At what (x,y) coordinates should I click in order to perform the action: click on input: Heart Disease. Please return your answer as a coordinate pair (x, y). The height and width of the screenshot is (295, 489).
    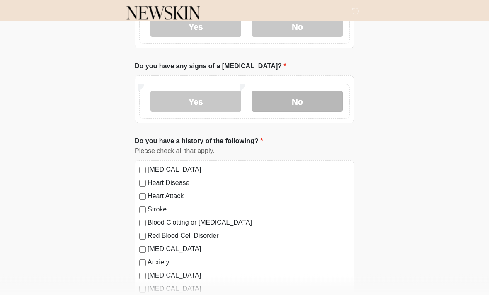
    Looking at the image, I should click on (143, 184).